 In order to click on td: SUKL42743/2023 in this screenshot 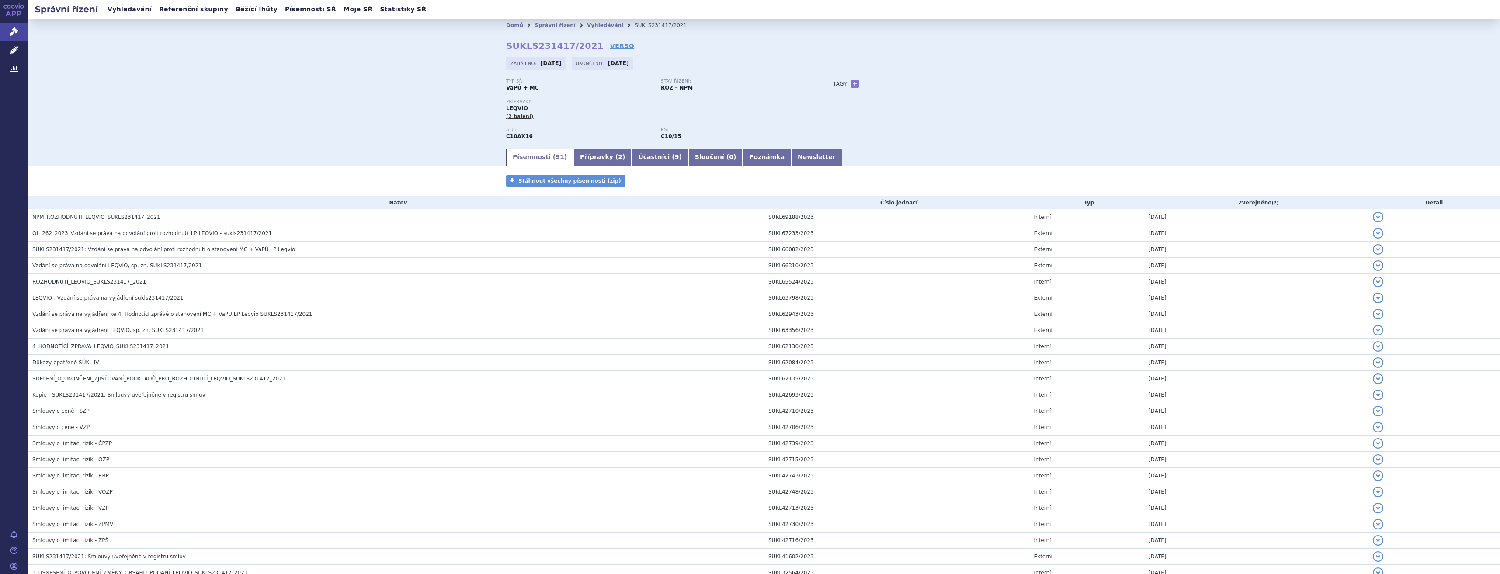, I will do `click(896, 476)`.